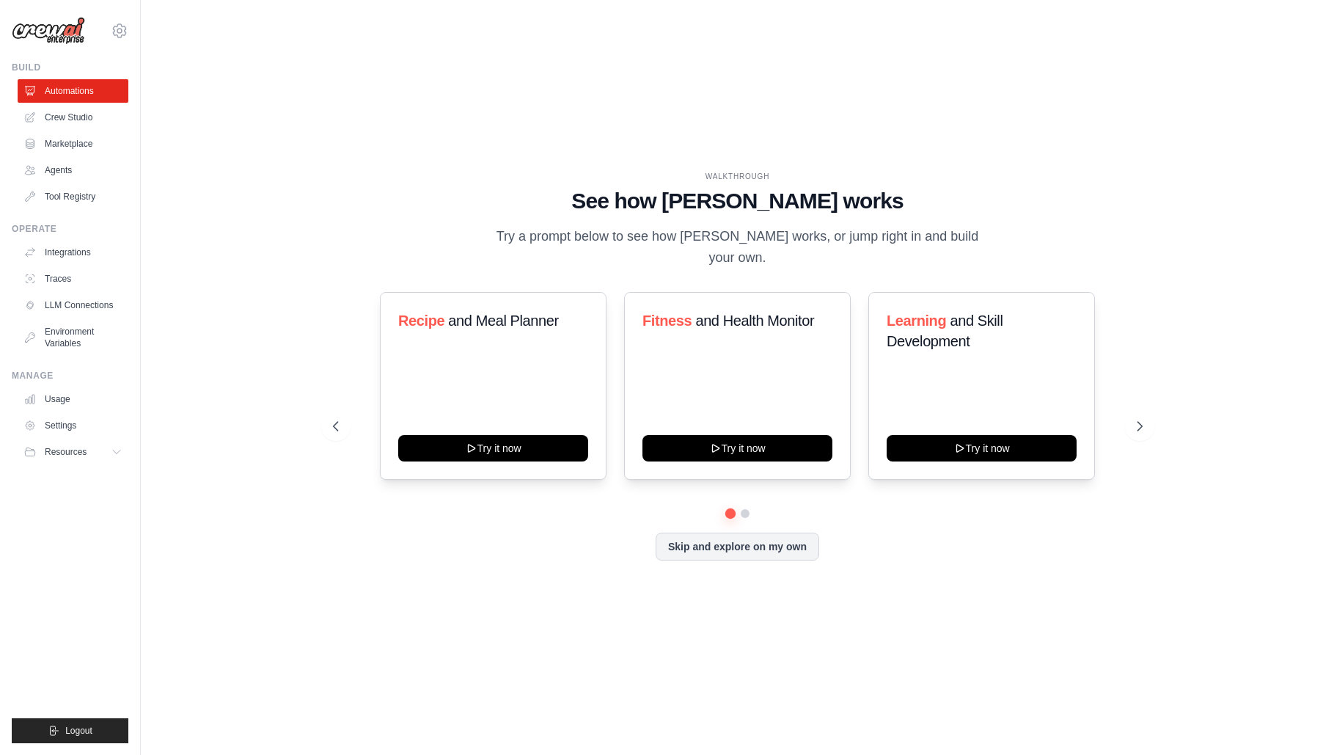 Image resolution: width=1334 pixels, height=755 pixels. What do you see at coordinates (737, 546) in the screenshot?
I see `button: Skip and explore on my own` at bounding box center [737, 546].